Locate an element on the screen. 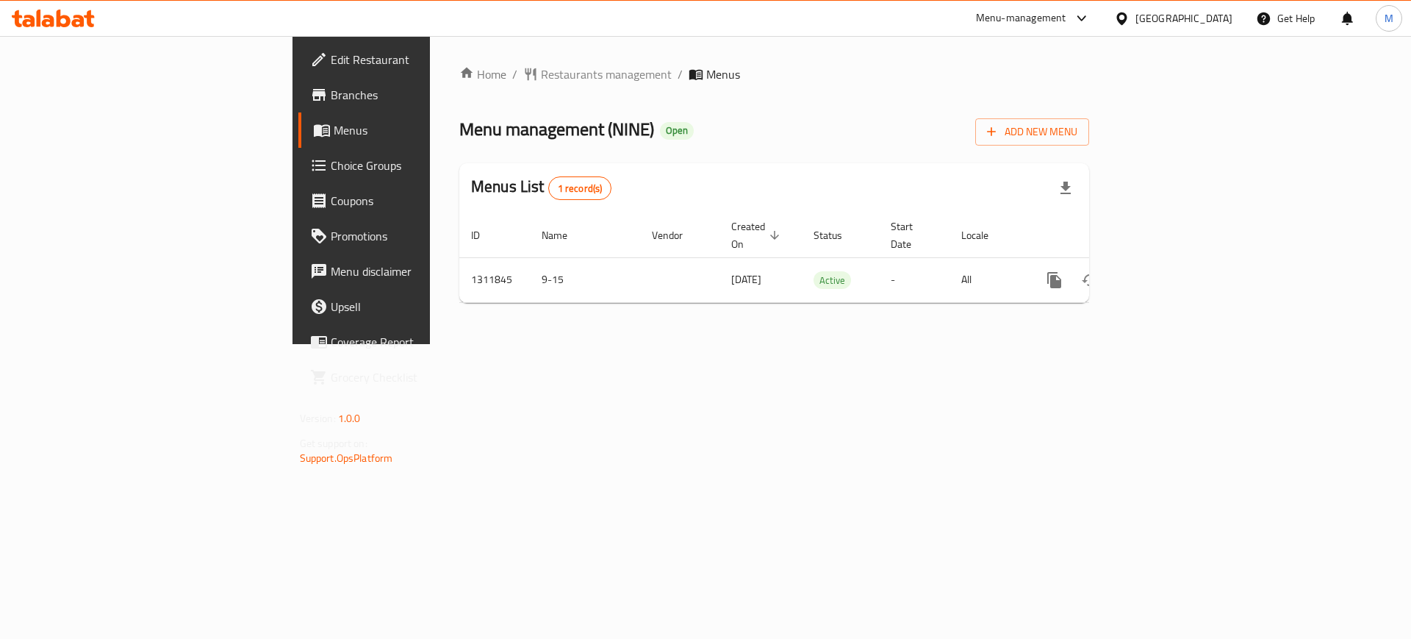 This screenshot has width=1411, height=639. span: Active is located at coordinates (832, 280).